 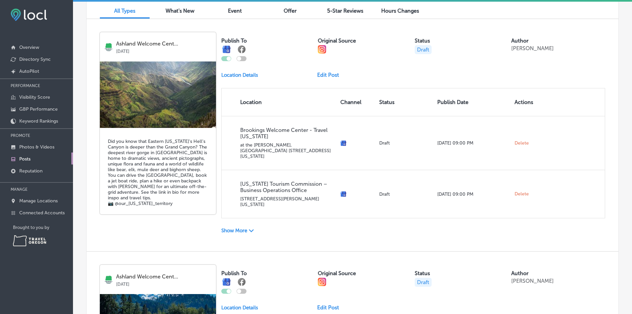 What do you see at coordinates (234, 230) in the screenshot?
I see `p: Show More` at bounding box center [234, 230].